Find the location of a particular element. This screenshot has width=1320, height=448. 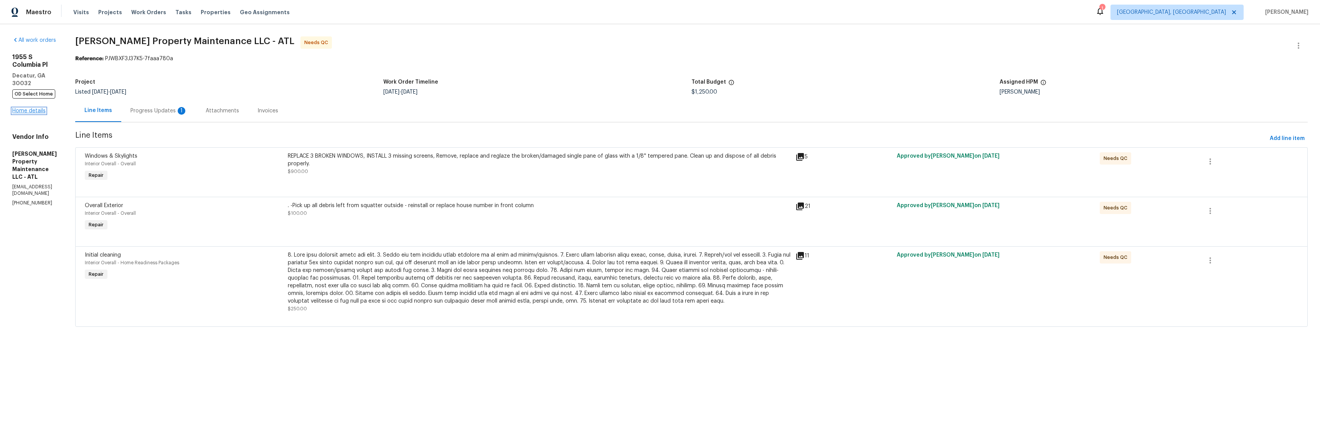

a: All work orders is located at coordinates (34, 40).